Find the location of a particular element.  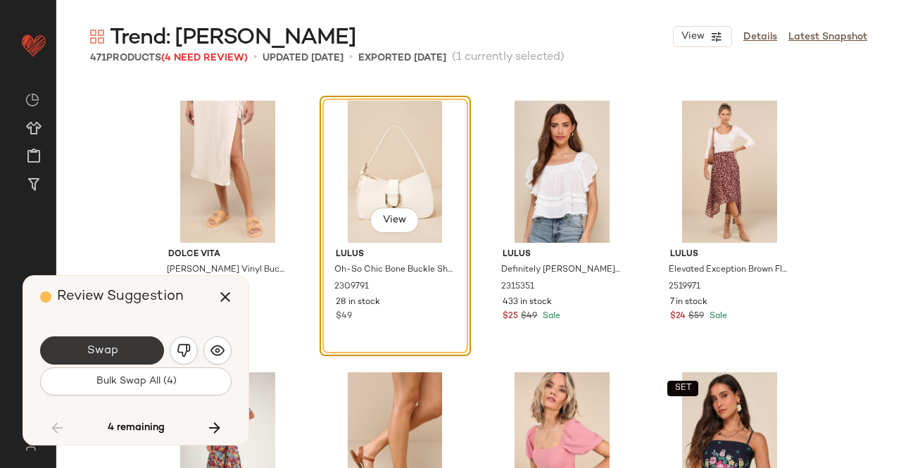

span: Bulk Swap All (4) is located at coordinates (135, 381).